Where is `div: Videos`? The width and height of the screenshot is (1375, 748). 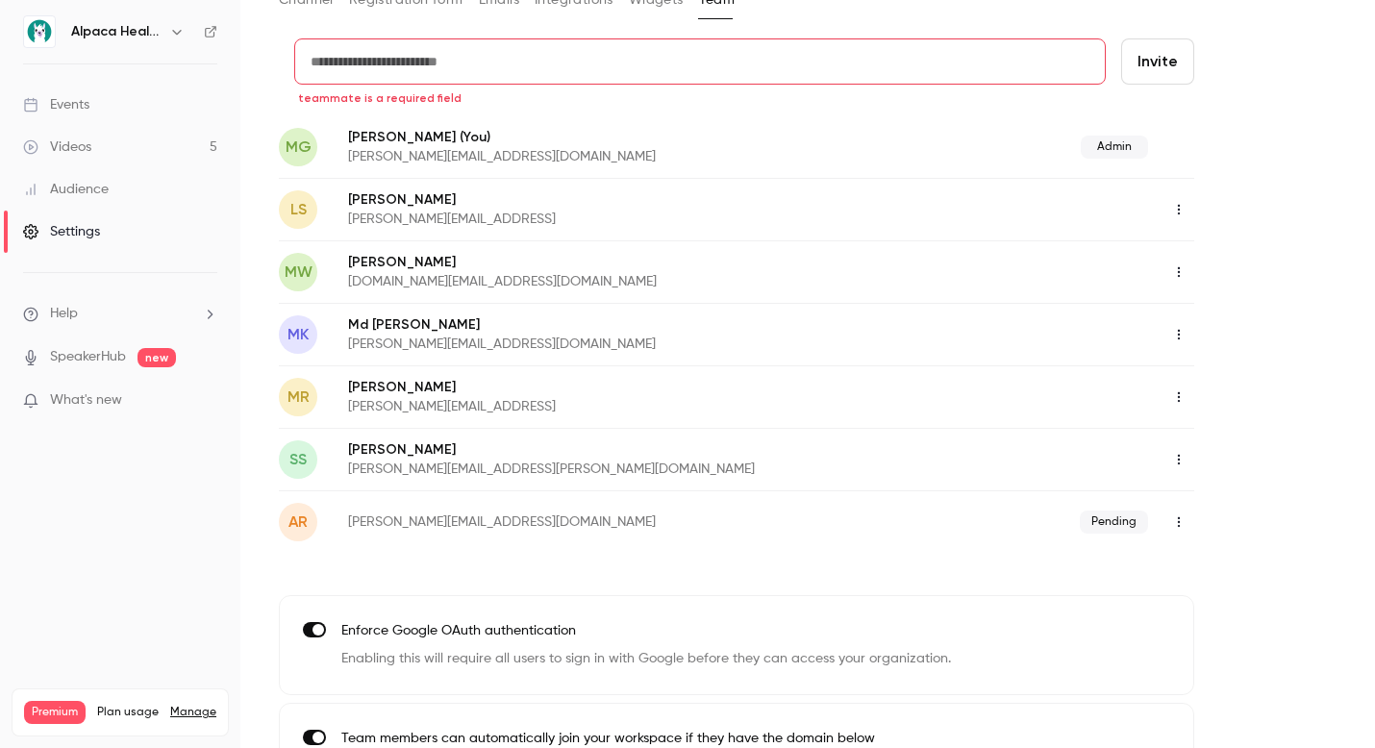
div: Videos is located at coordinates (57, 147).